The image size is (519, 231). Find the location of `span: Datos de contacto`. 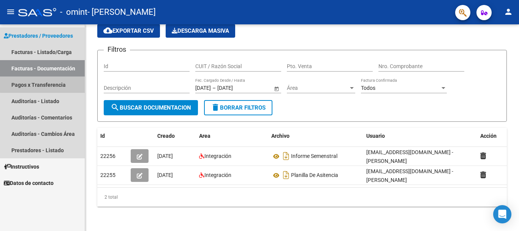

span: Datos de contacto is located at coordinates (28, 183).